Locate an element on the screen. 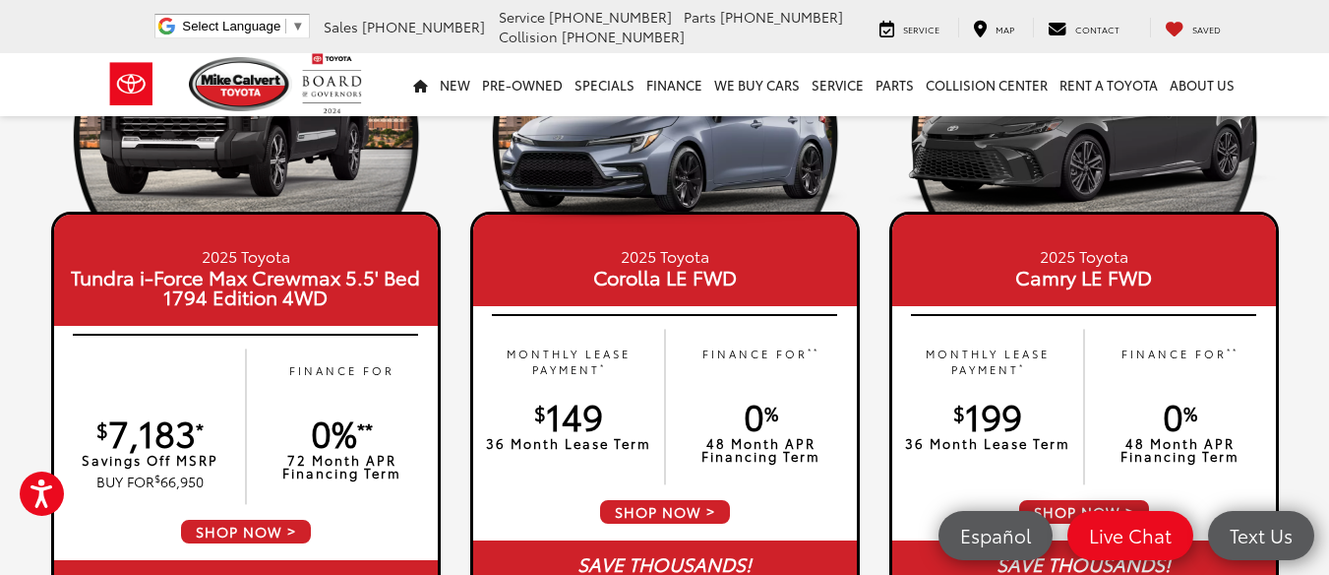 The width and height of the screenshot is (1329, 575). img: Toyota is located at coordinates (131, 84).